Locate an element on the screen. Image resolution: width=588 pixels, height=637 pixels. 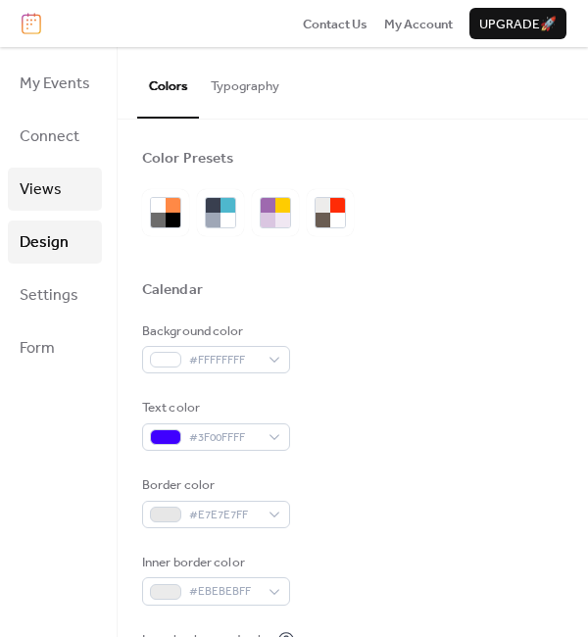
span: #3F00FFFF is located at coordinates (223, 438).